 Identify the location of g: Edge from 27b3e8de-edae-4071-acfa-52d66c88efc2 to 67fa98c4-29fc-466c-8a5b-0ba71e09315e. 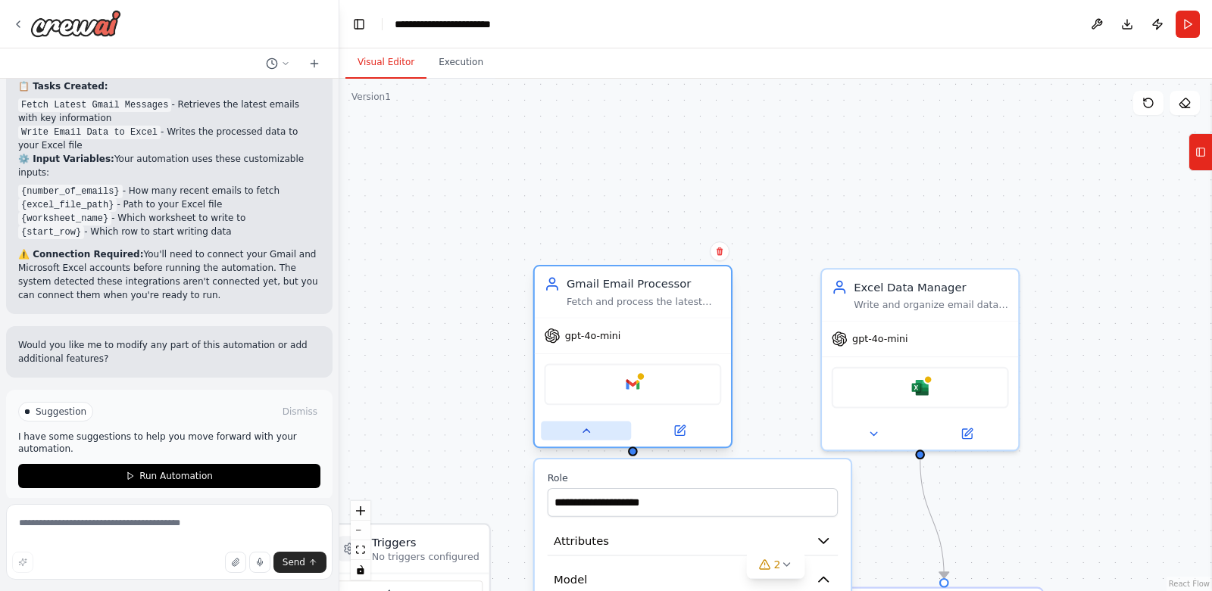
(931, 519).